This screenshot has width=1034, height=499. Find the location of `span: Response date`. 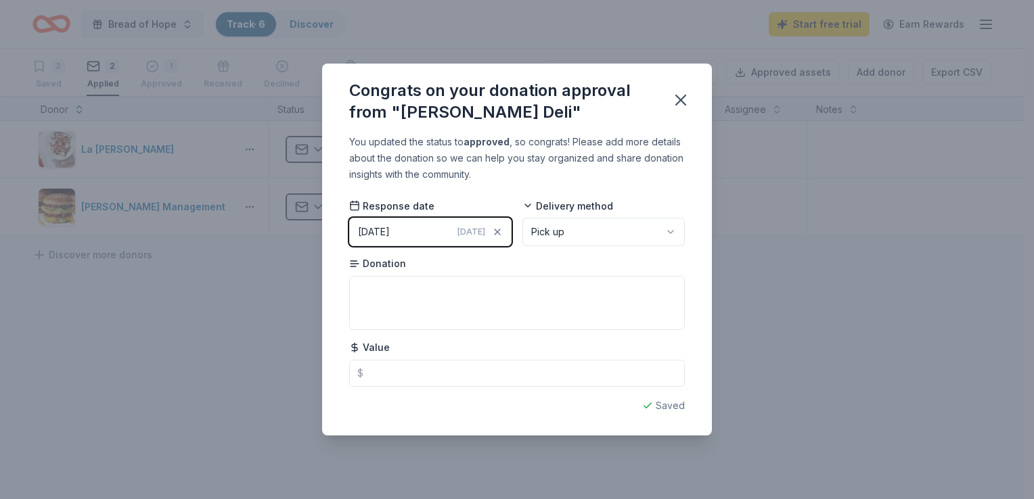

span: Response date is located at coordinates (392, 206).